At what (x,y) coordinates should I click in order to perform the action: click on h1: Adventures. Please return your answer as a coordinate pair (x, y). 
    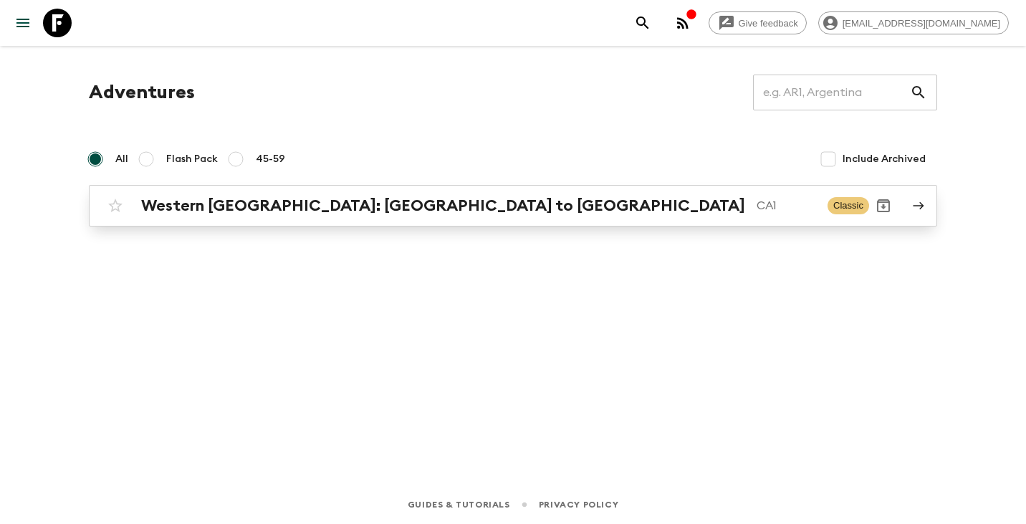
    Looking at the image, I should click on (142, 92).